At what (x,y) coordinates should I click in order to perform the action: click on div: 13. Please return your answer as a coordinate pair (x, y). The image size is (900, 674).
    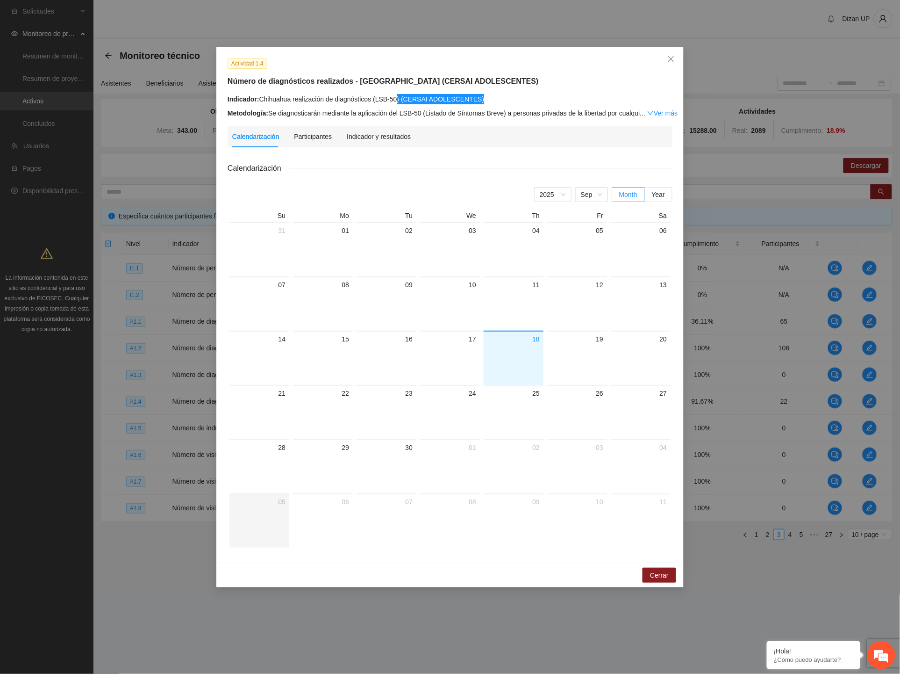
    Looking at the image, I should click on (641, 285).